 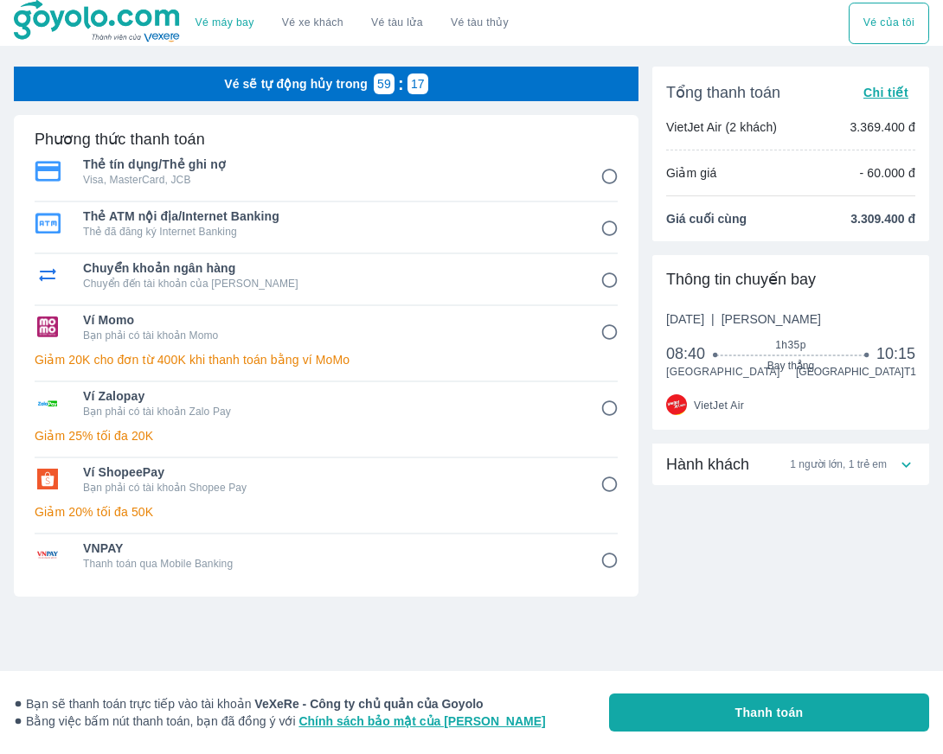 I want to click on span: Chuyển khoản ngân hàng, so click(x=330, y=268).